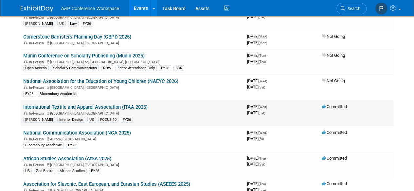  I want to click on a: Munin Conference on Scholarly Publishing (Munin 2025), so click(84, 56).